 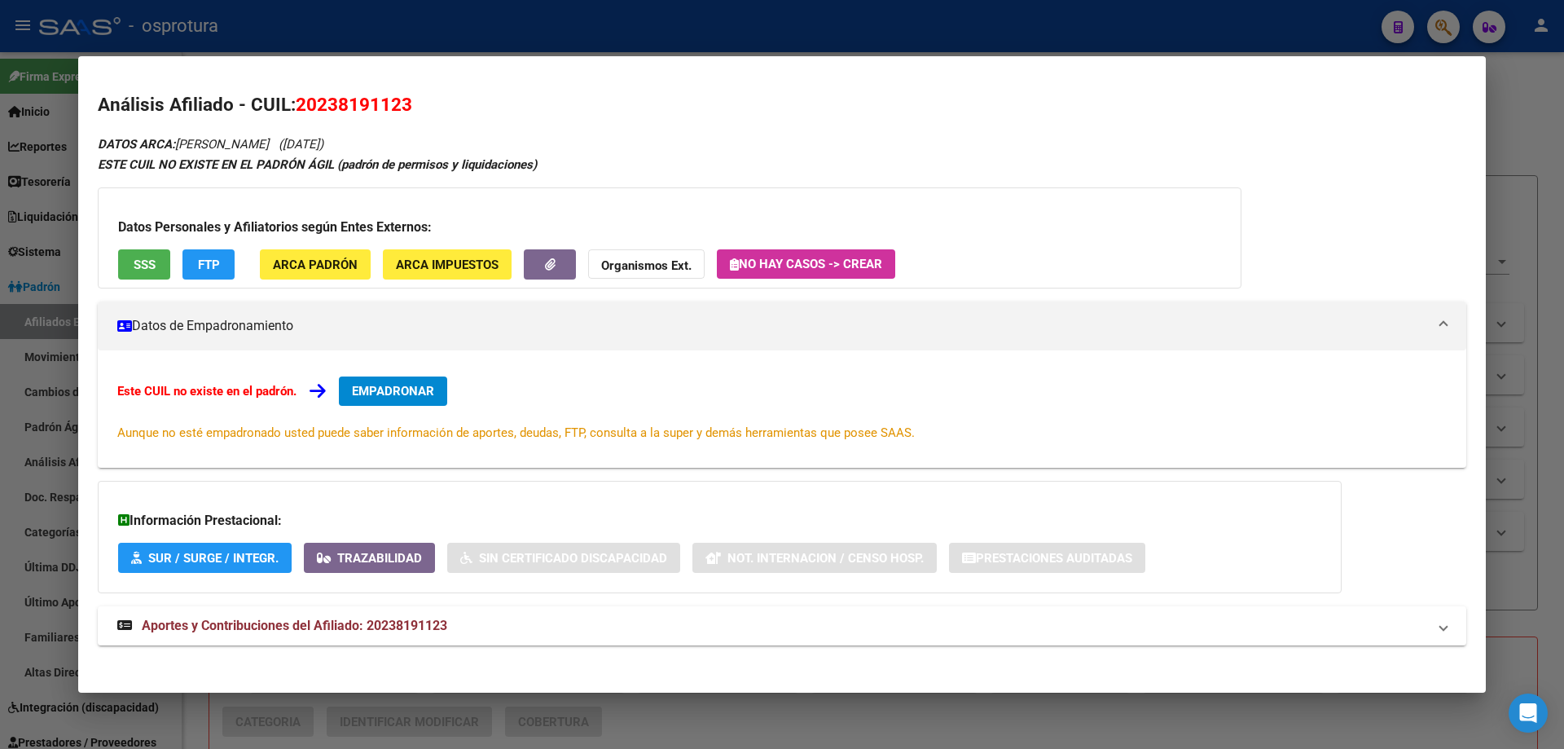 I want to click on strong: Organismos Ext., so click(x=646, y=266).